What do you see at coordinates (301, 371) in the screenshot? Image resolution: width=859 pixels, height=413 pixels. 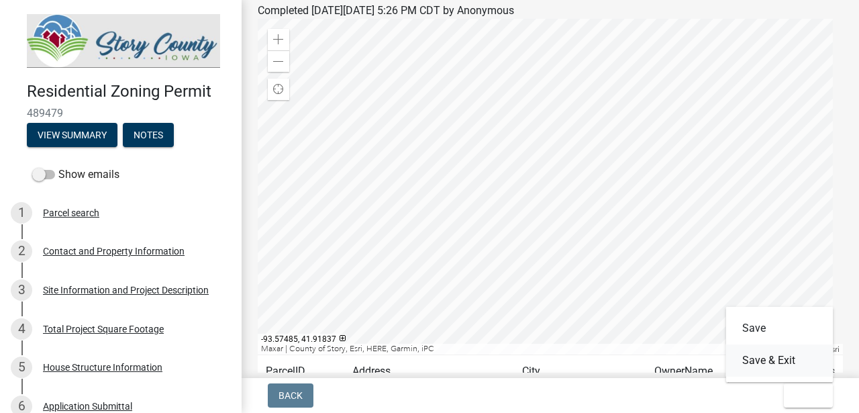 I see `td: ParcelID` at bounding box center [301, 371].